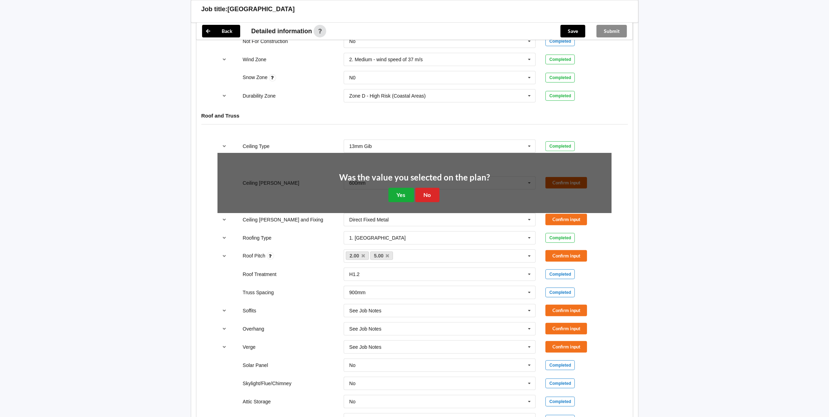 The image size is (829, 417). What do you see at coordinates (256, 77) in the screenshot?
I see `label: Snow Zone` at bounding box center [256, 77].